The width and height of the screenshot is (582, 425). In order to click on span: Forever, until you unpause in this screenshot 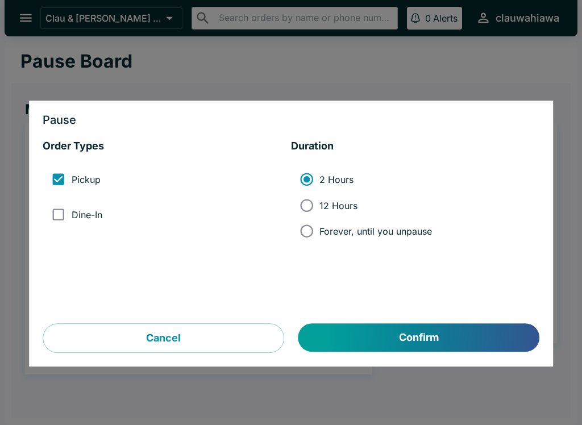, I will do `click(376, 231)`.